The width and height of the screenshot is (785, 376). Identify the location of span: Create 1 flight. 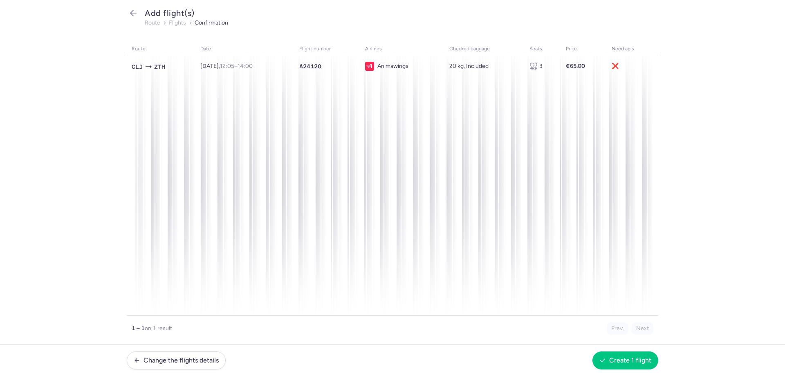
(630, 360).